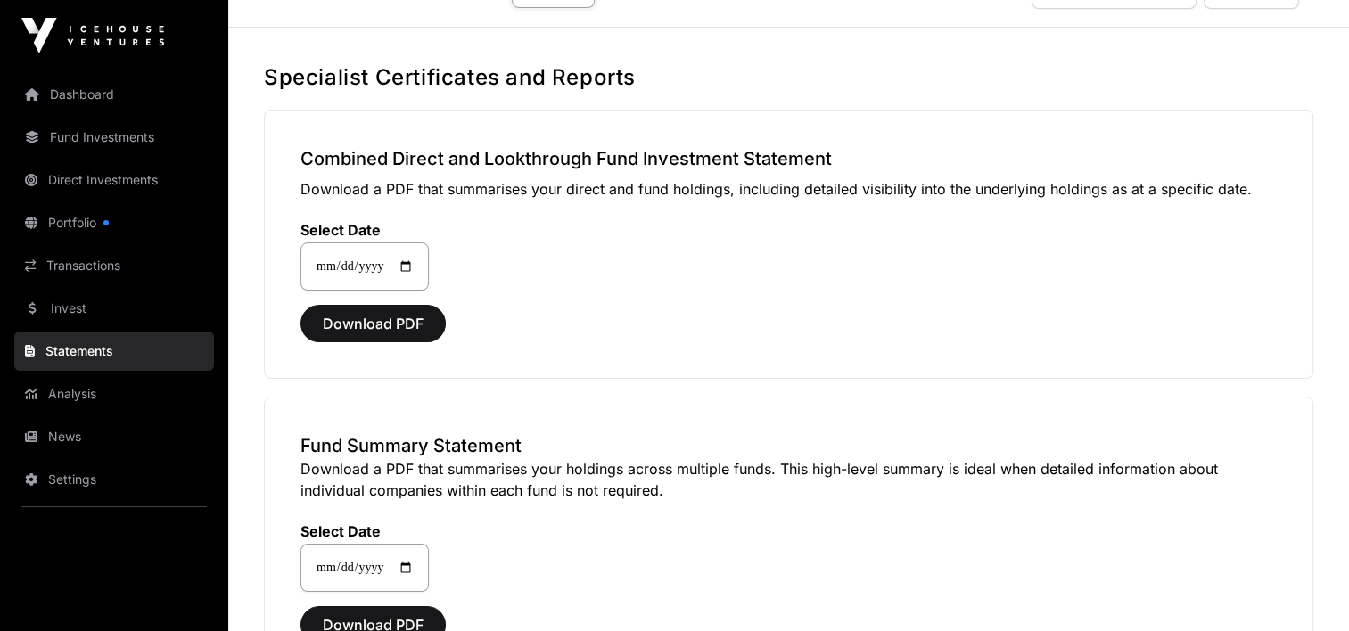 Image resolution: width=1349 pixels, height=631 pixels. I want to click on div: Chat Widget, so click(1305, 589).